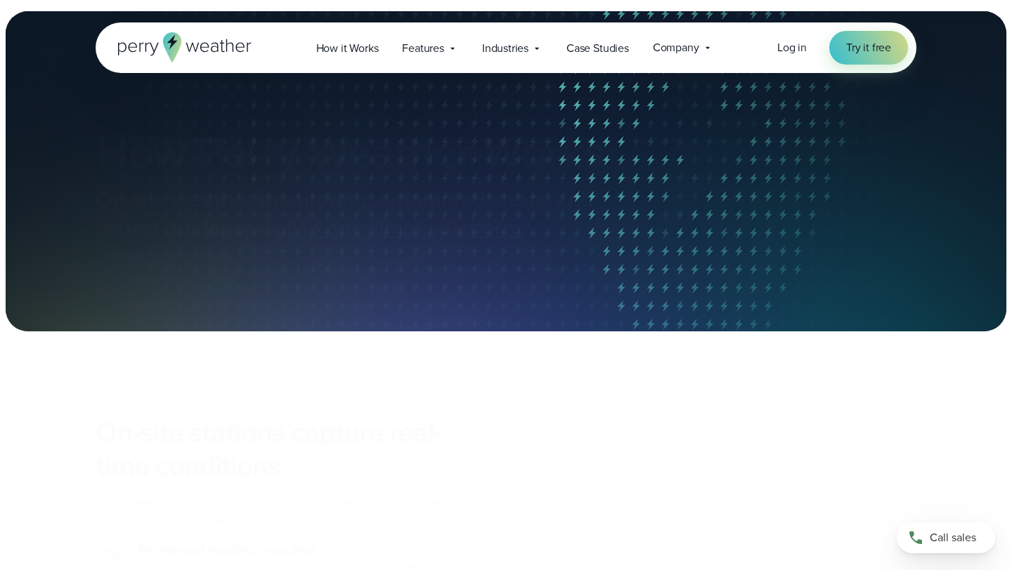 Image resolution: width=1012 pixels, height=570 pixels. What do you see at coordinates (423, 48) in the screenshot?
I see `span: Features` at bounding box center [423, 48].